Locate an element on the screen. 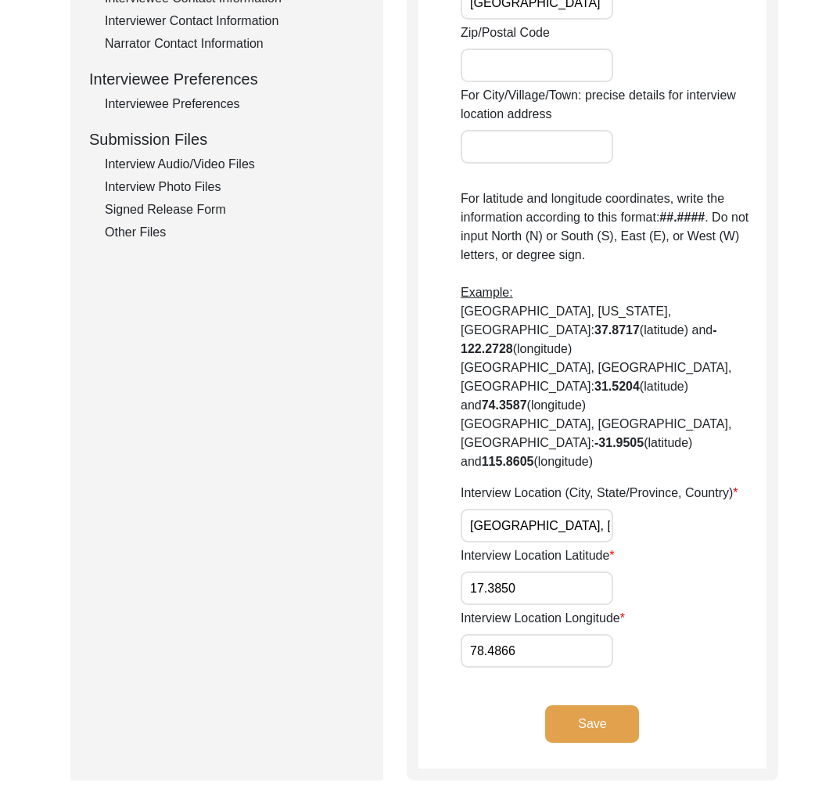 This screenshot has height=789, width=822. label: Interview Location Latitude is located at coordinates (538, 556).